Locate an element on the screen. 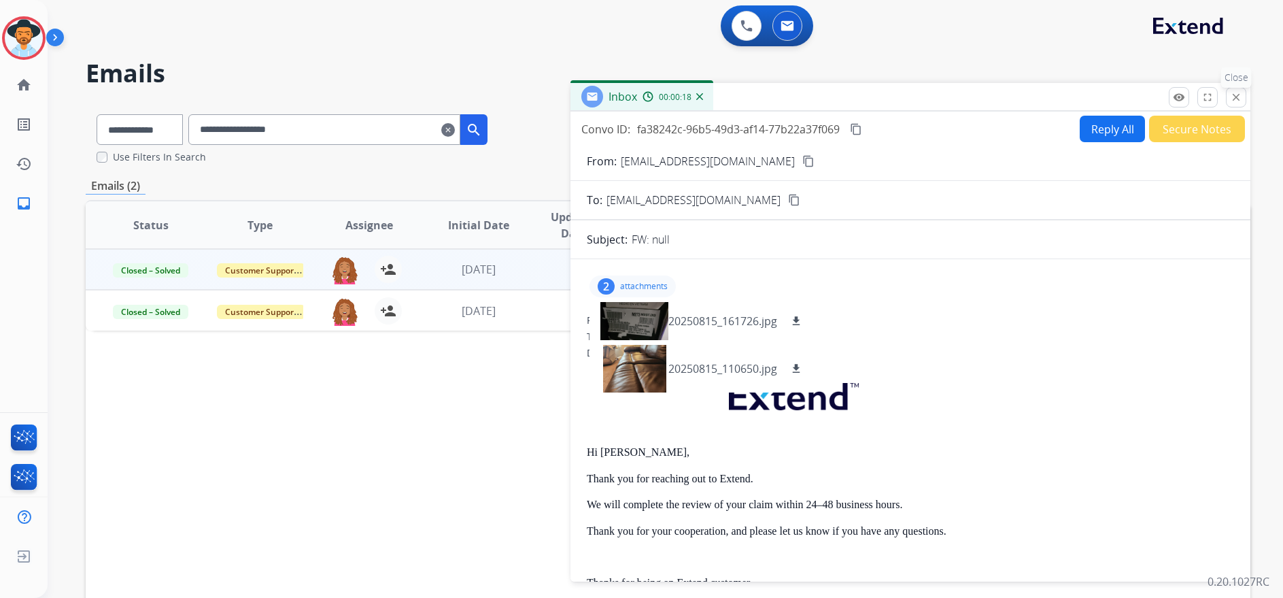 Image resolution: width=1283 pixels, height=598 pixels. p: Subject: is located at coordinates (607, 239).